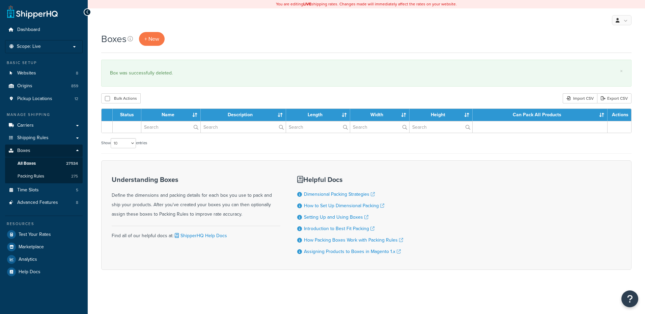 The height and width of the screenshot is (314, 645). What do you see at coordinates (25, 125) in the screenshot?
I see `span: Carriers` at bounding box center [25, 125].